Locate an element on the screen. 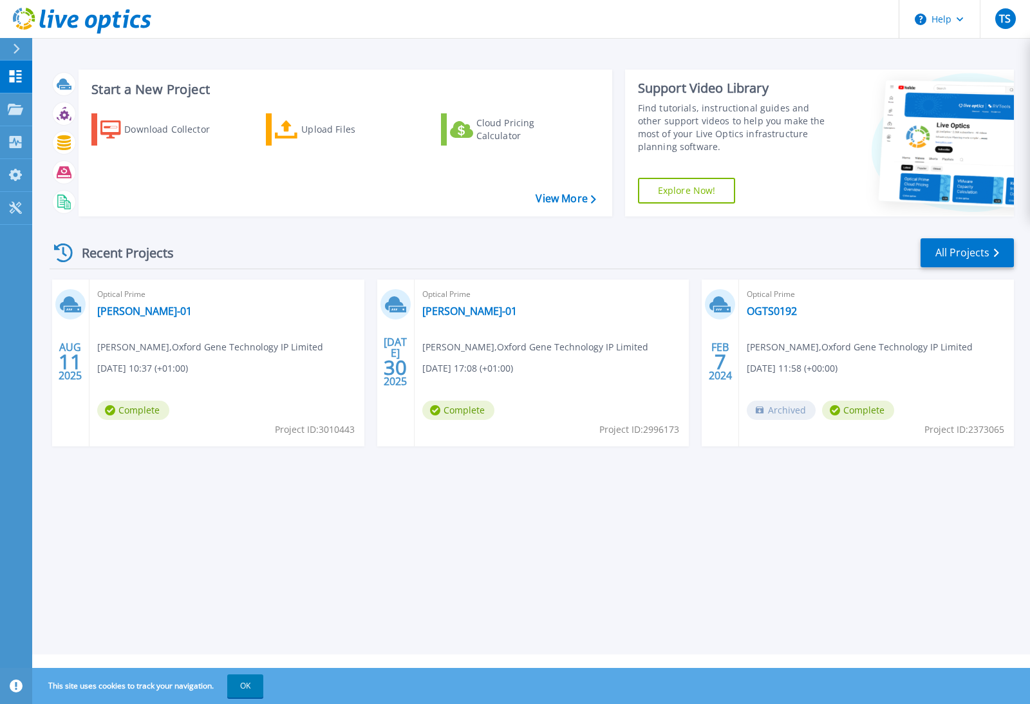  a: All Projects is located at coordinates (967, 252).